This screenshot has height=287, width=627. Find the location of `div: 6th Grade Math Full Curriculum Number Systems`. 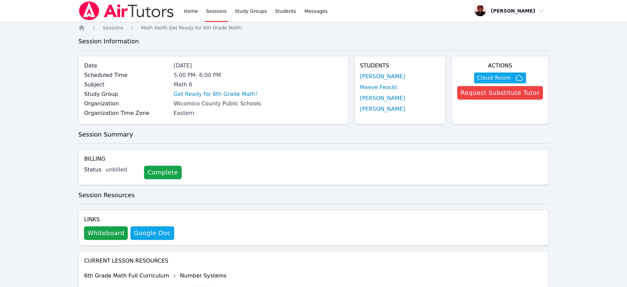

div: 6th Grade Math Full Curriculum Number Systems is located at coordinates (155, 276).